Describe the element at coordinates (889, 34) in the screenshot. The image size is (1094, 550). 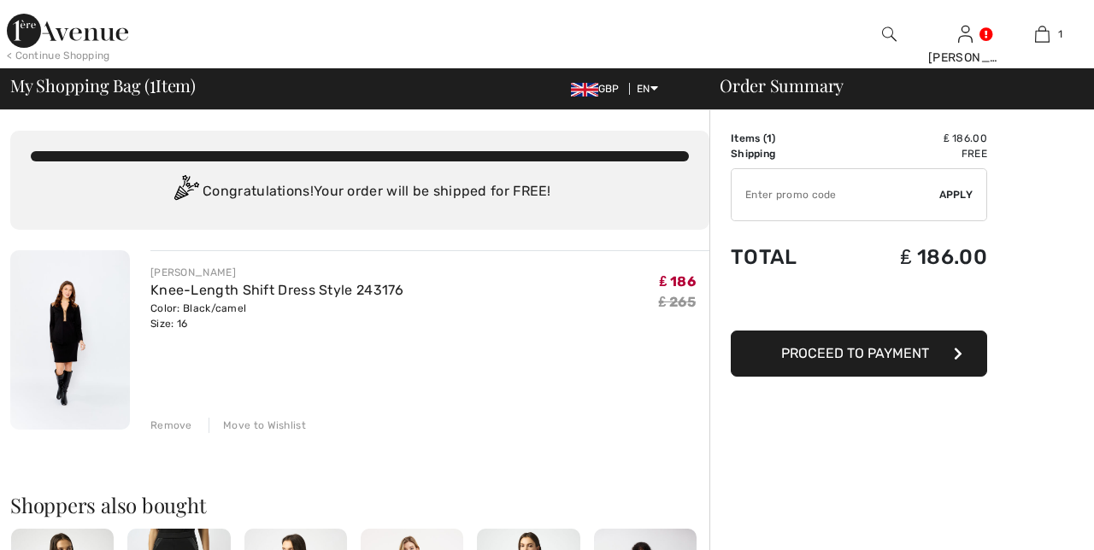
I see `img: search the website` at that location.